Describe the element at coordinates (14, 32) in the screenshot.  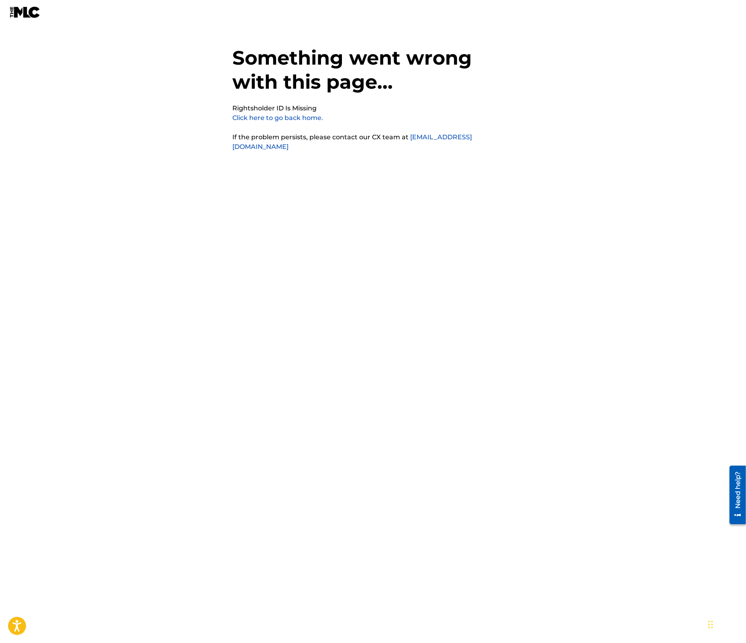
I see `div: Open Resource Center` at that location.